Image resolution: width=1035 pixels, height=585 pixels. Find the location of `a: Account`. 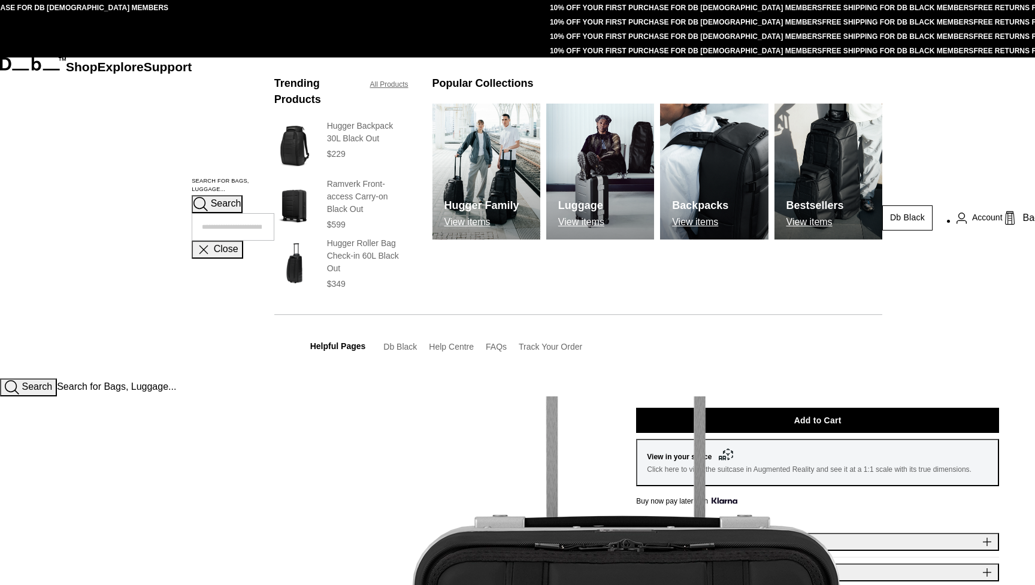

a: Account is located at coordinates (979, 218).